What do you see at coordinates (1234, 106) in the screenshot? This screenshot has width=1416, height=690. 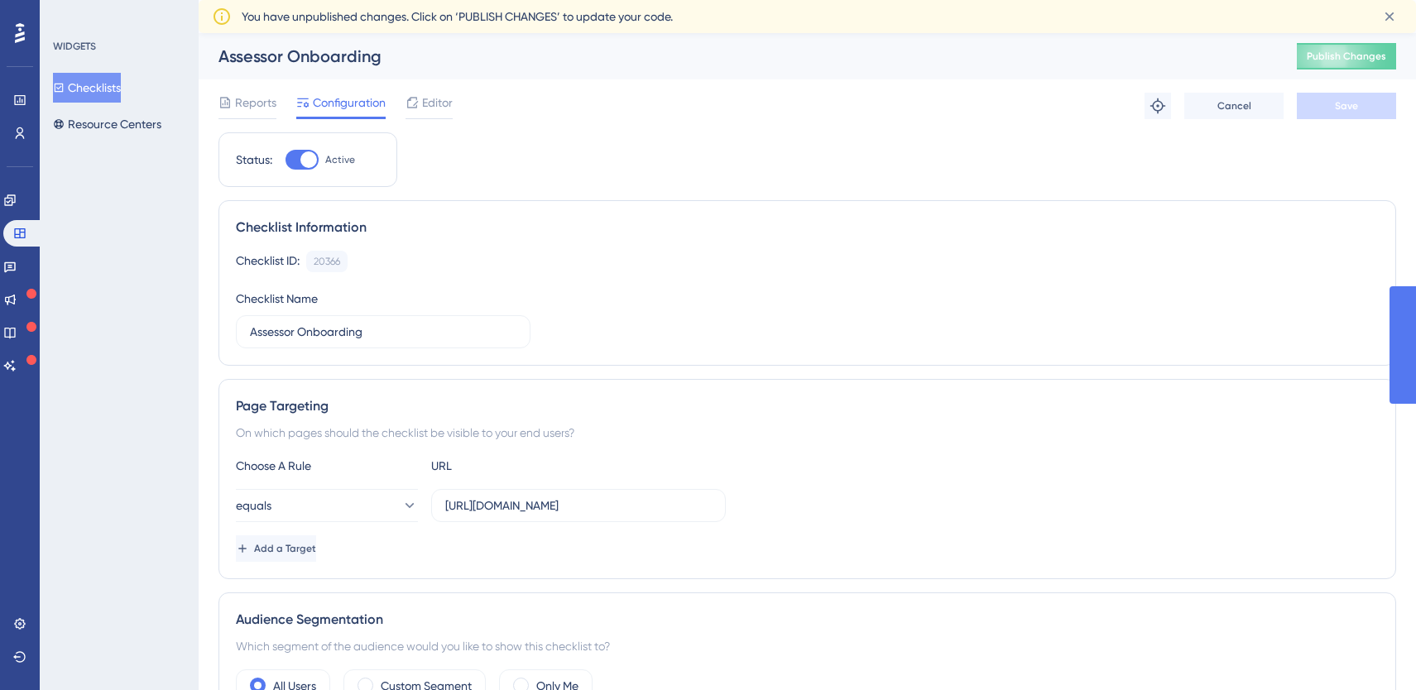 I see `button: Cancel` at bounding box center [1234, 106].